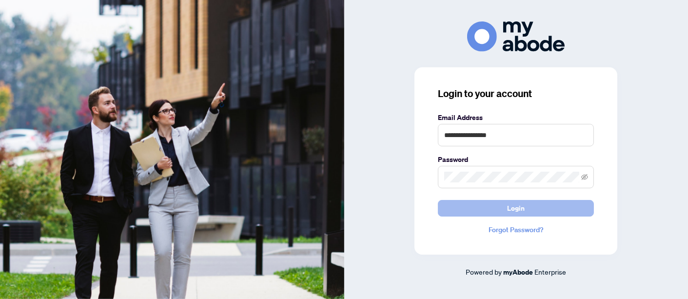  What do you see at coordinates (484, 272) in the screenshot?
I see `span: Powered by` at bounding box center [484, 272].